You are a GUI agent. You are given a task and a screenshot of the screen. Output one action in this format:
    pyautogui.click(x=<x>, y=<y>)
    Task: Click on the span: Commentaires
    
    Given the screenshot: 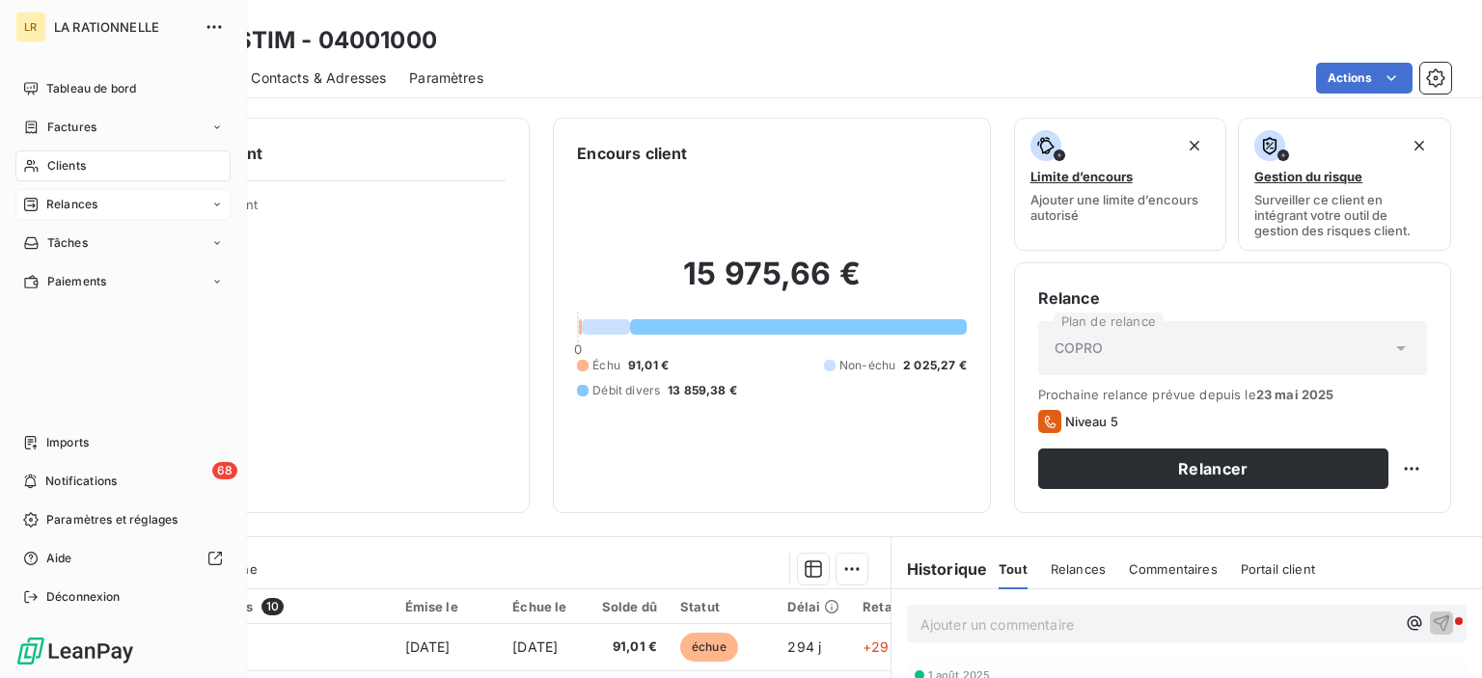 What is the action you would take?
    pyautogui.click(x=1173, y=569)
    